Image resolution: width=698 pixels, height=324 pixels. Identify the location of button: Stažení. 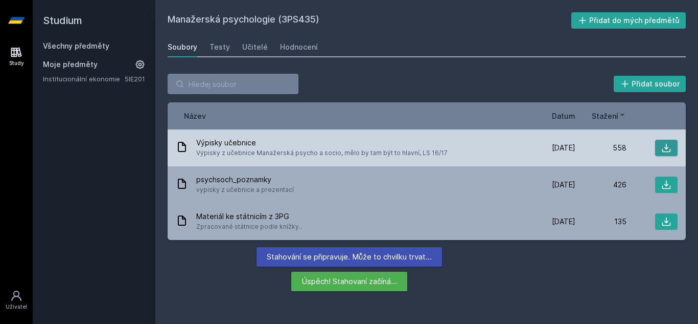
(609, 116).